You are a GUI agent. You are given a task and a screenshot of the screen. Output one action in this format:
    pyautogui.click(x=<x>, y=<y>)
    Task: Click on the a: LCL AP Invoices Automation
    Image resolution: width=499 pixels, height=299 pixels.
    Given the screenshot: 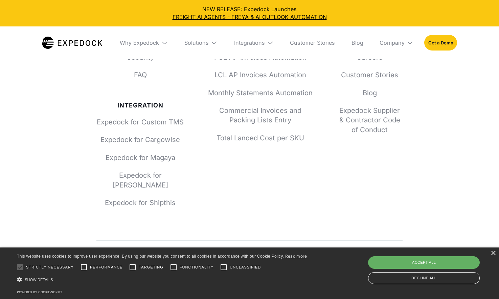 What is the action you would take?
    pyautogui.click(x=260, y=75)
    